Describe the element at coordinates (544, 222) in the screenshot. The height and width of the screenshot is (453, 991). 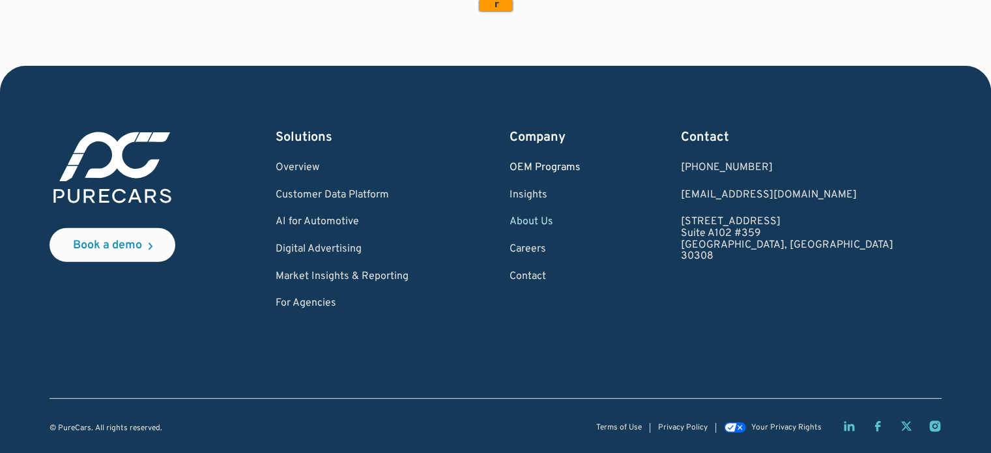
I see `a: About Us` at that location.